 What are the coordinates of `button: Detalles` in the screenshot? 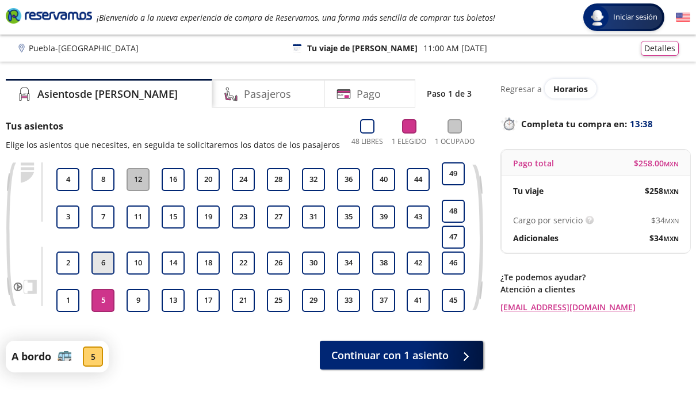 It's located at (659, 48).